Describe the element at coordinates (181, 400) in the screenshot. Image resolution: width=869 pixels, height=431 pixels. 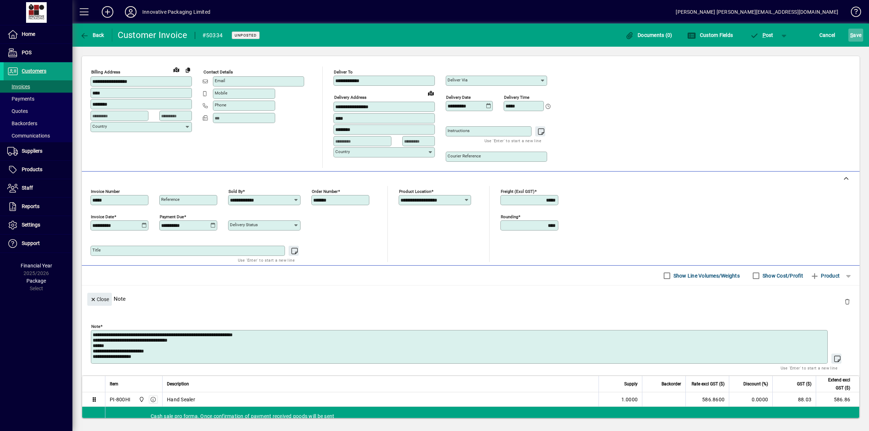
I see `span: Hand Sealer` at that location.